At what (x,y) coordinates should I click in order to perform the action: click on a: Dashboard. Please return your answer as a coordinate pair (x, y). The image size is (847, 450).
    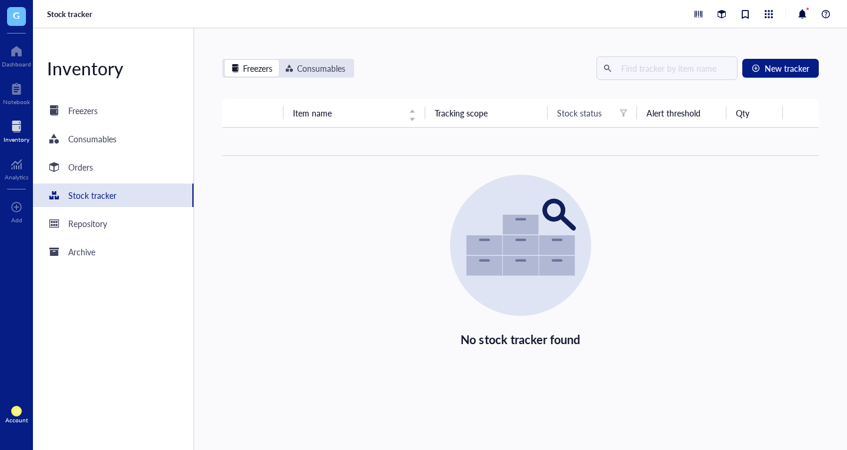
    Looking at the image, I should click on (16, 55).